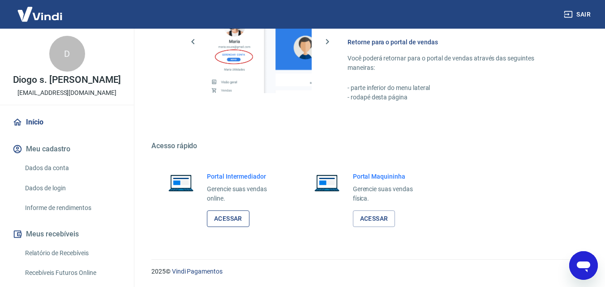 This screenshot has height=287, width=605. Describe the element at coordinates (67, 234) in the screenshot. I see `button: Meus recebíveis` at that location.